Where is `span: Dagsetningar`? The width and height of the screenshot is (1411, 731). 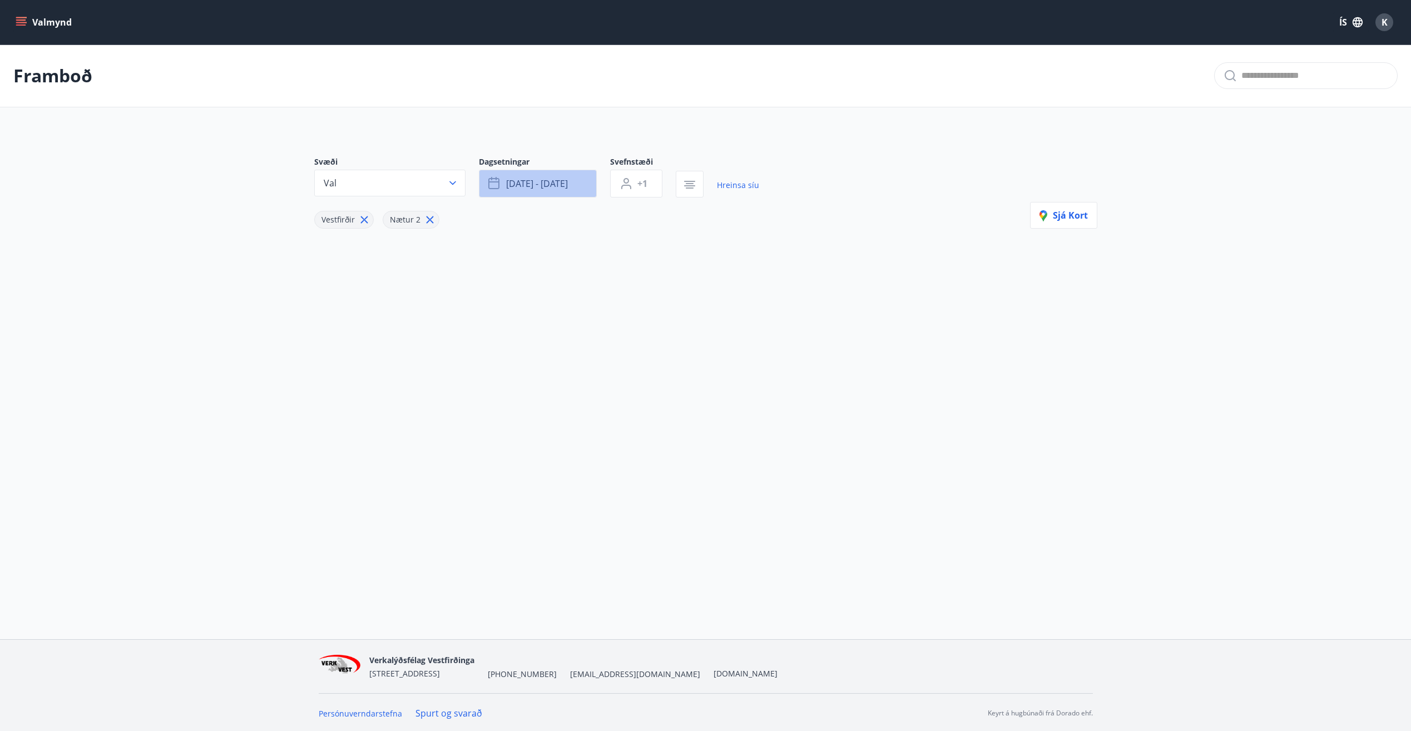
span: Dagsetningar is located at coordinates (545, 163).